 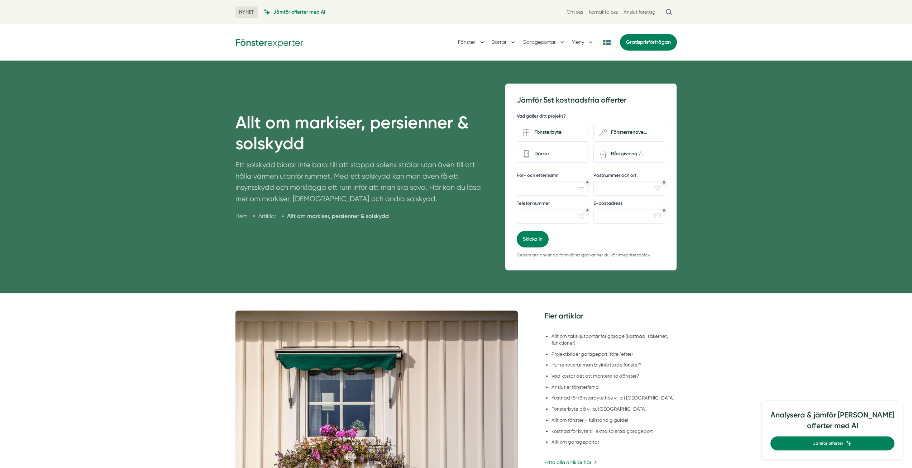 I want to click on a: Hitta alla artiklar här, so click(x=571, y=462).